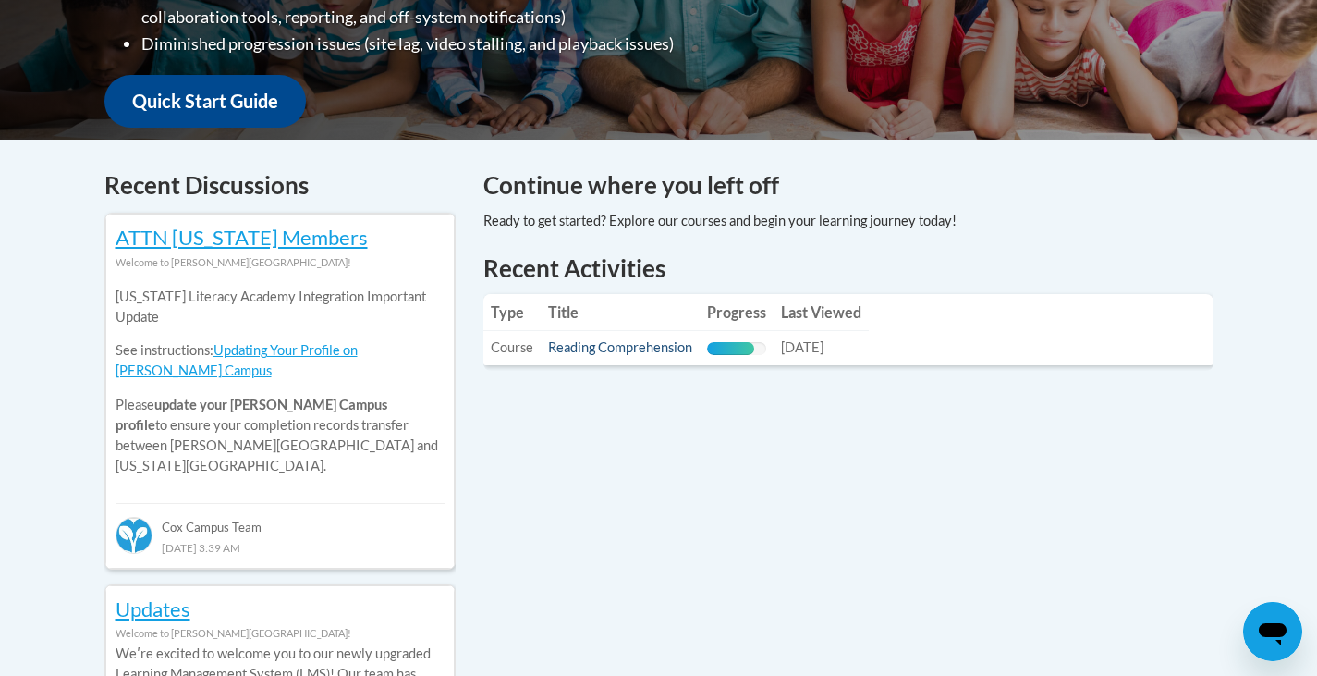 The height and width of the screenshot is (676, 1317). Describe the element at coordinates (457, 43) in the screenshot. I see `li: Diminished progression issues (site lag, video stalling, and playback issues)` at that location.